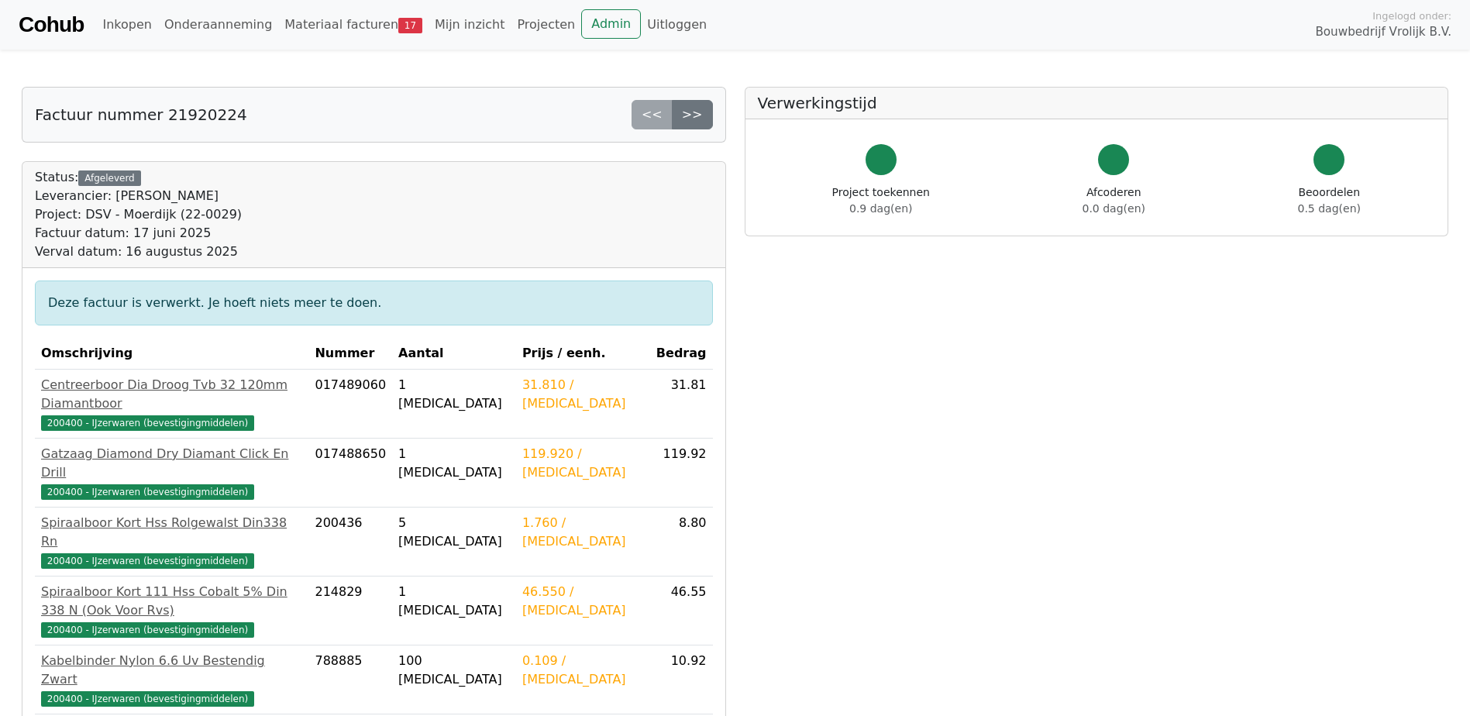 This screenshot has width=1470, height=716. I want to click on div: Afgeleverd, so click(109, 178).